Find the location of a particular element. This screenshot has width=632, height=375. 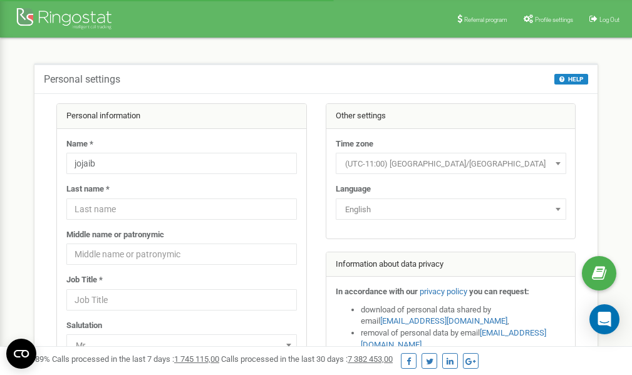

div: Open Intercom Messenger is located at coordinates (604, 319).